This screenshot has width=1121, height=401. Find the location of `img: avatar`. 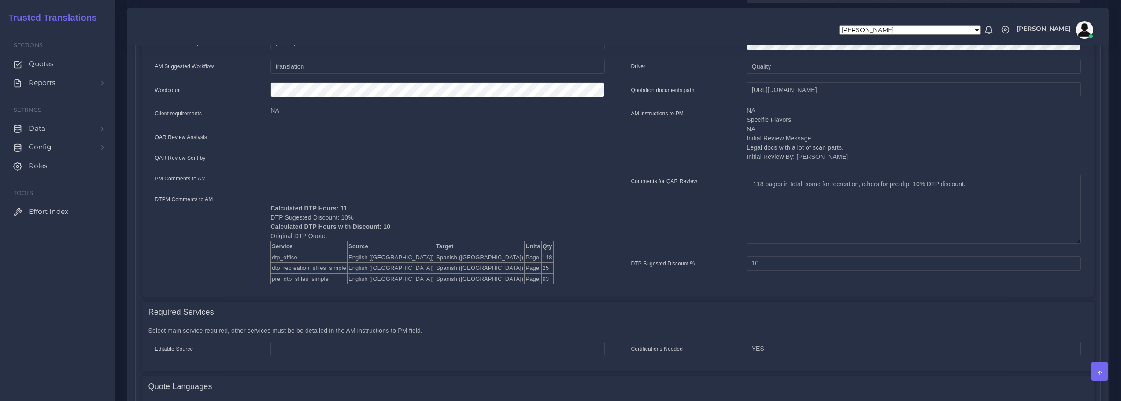

img: avatar is located at coordinates (1084, 30).